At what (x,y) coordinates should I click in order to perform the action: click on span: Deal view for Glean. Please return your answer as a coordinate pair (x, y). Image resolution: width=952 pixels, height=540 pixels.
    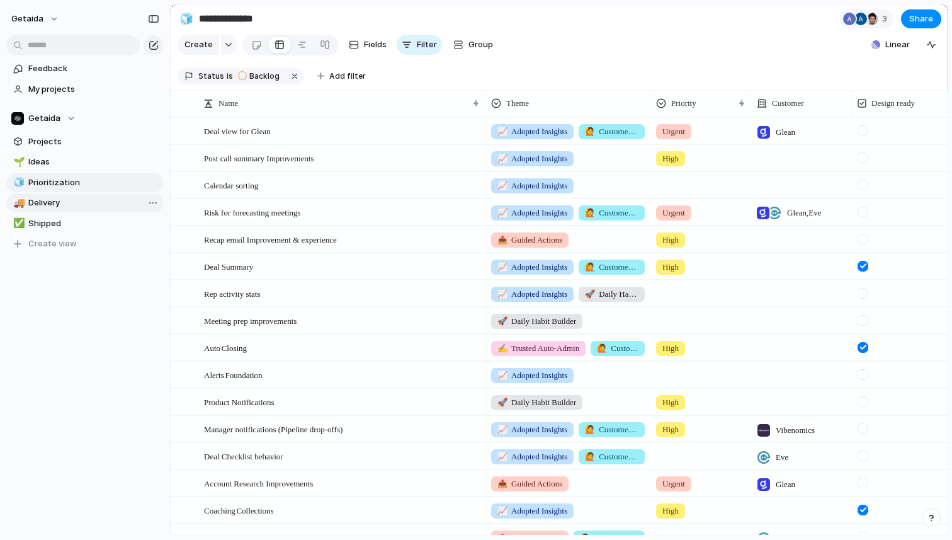
    Looking at the image, I should click on (237, 130).